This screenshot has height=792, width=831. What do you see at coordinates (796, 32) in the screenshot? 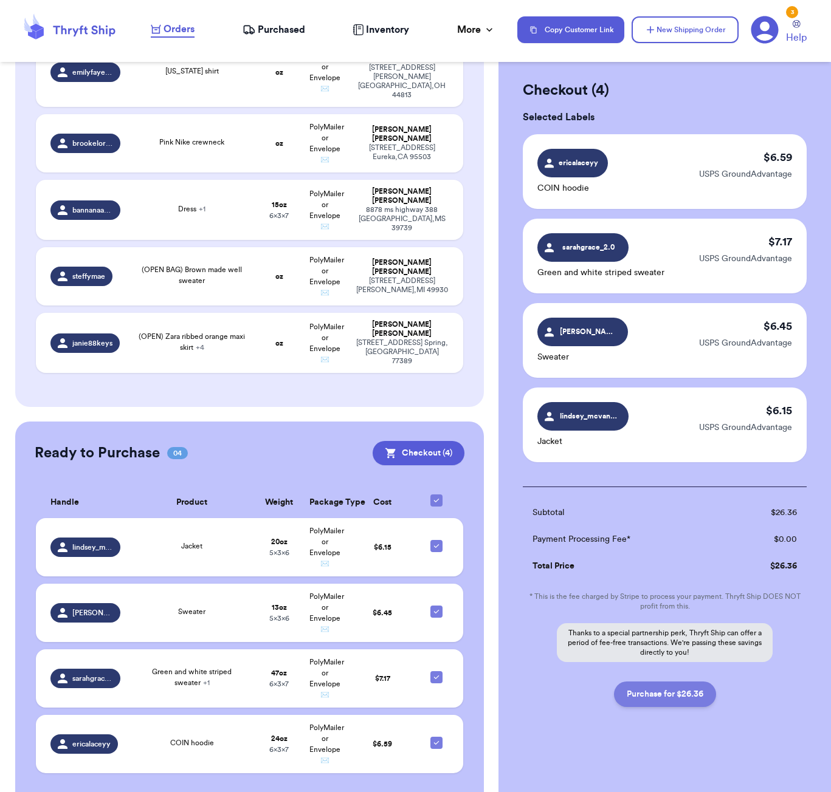
I see `a: Help` at bounding box center [796, 32].